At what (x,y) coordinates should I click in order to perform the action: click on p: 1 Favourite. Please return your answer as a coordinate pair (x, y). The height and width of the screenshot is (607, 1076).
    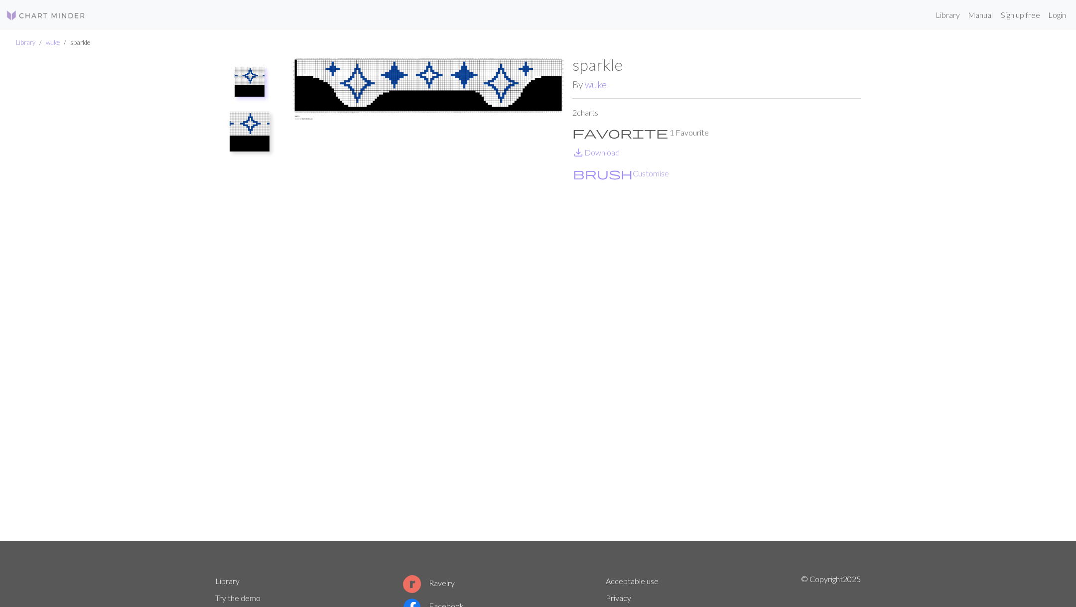
    Looking at the image, I should click on (716, 133).